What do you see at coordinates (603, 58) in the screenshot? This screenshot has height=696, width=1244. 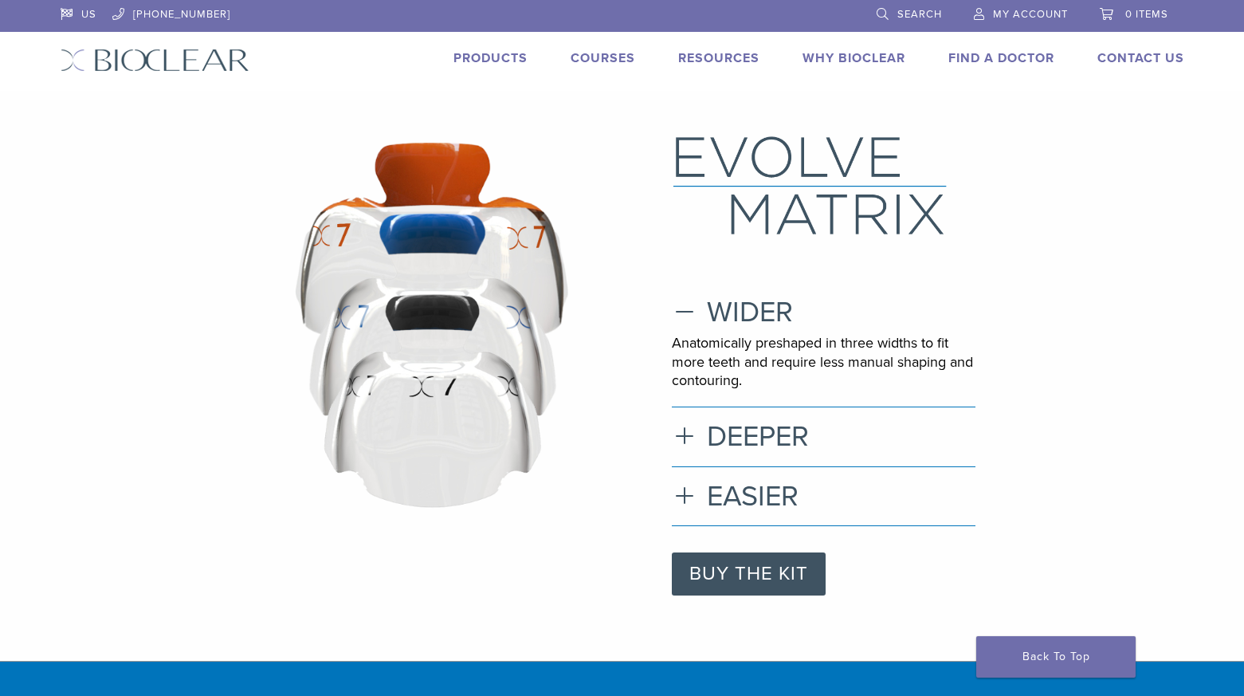 I see `a: Courses` at bounding box center [603, 58].